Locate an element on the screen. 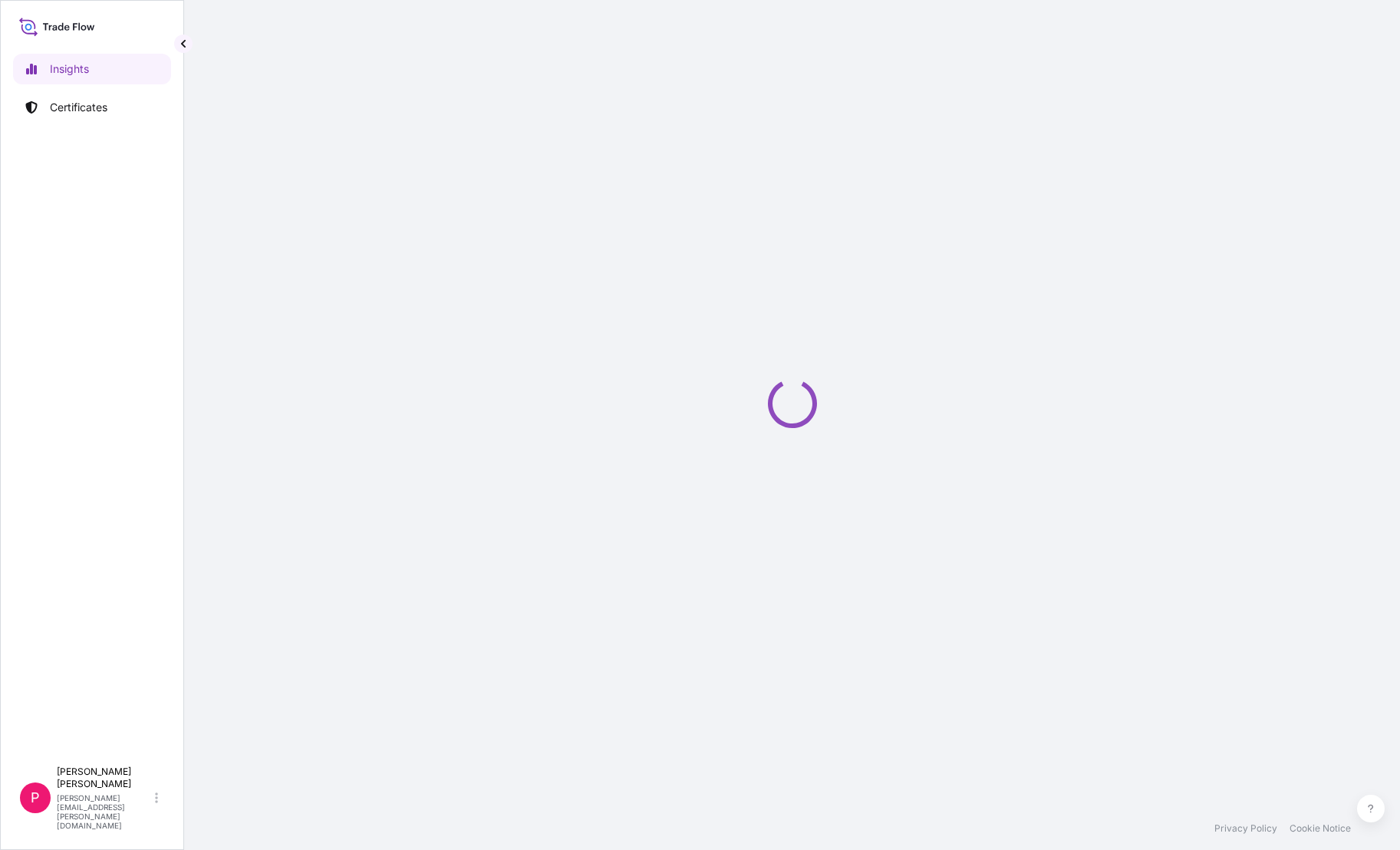  span: P is located at coordinates (36, 798).